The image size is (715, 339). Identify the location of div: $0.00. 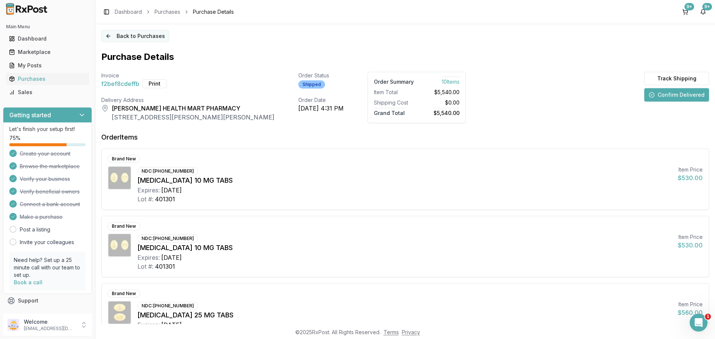
(440, 103).